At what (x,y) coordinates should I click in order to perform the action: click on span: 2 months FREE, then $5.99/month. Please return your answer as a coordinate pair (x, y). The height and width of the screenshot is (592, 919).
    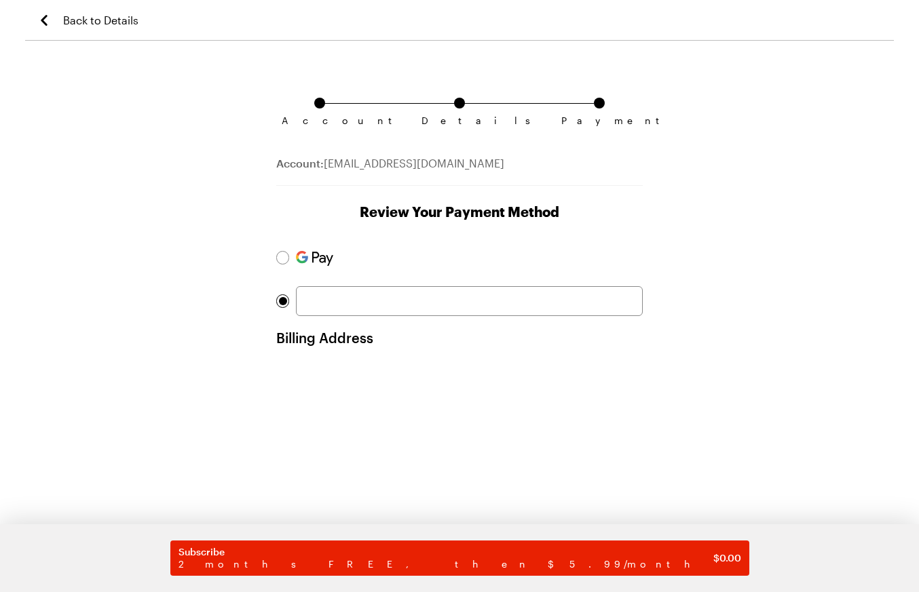
    Looking at the image, I should click on (446, 565).